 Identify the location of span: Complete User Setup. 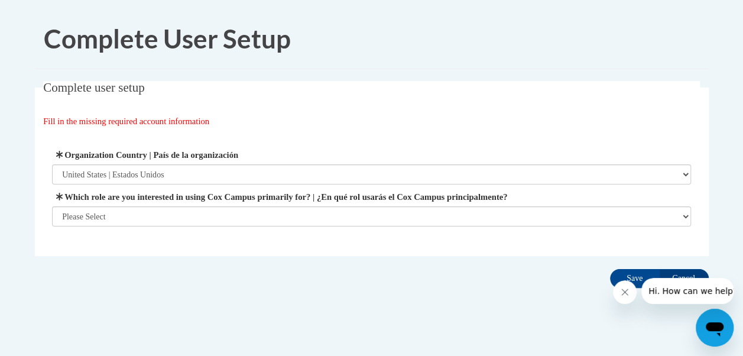
(167, 38).